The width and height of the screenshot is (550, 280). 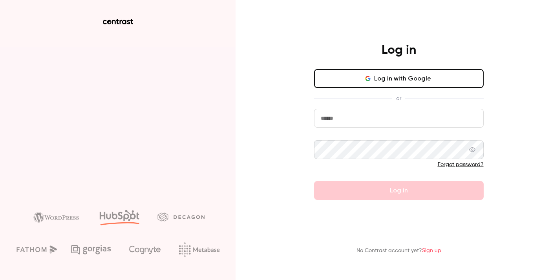 I want to click on p: No Contrast account yet?, so click(x=399, y=251).